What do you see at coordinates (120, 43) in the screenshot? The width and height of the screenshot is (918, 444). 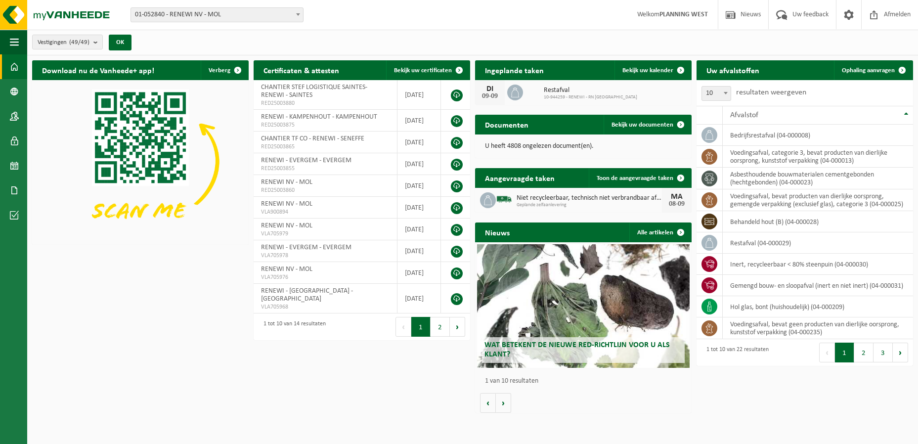 I see `button: OK` at bounding box center [120, 43].